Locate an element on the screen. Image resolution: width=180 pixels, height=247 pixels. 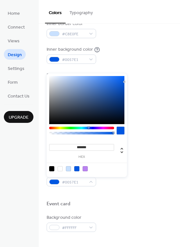
div: Background color is located at coordinates (71, 218).